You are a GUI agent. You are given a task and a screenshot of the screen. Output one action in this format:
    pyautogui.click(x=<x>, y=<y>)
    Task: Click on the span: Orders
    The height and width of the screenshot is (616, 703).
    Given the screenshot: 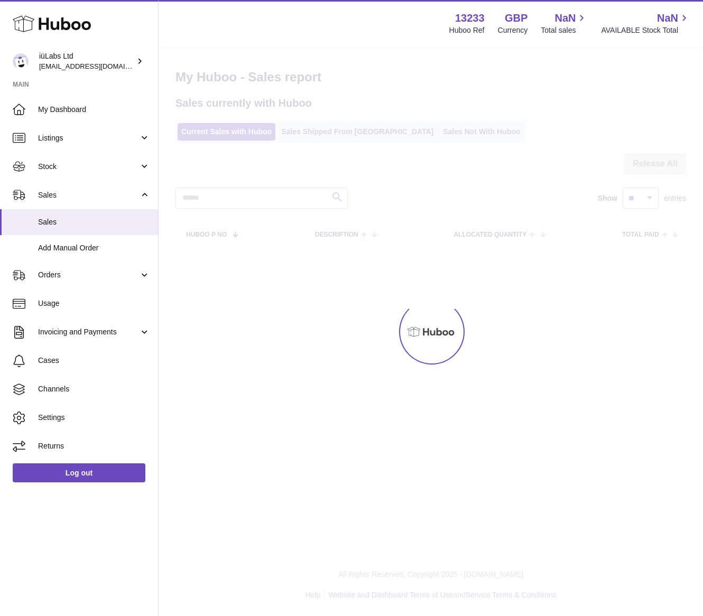 What is the action you would take?
    pyautogui.click(x=88, y=275)
    